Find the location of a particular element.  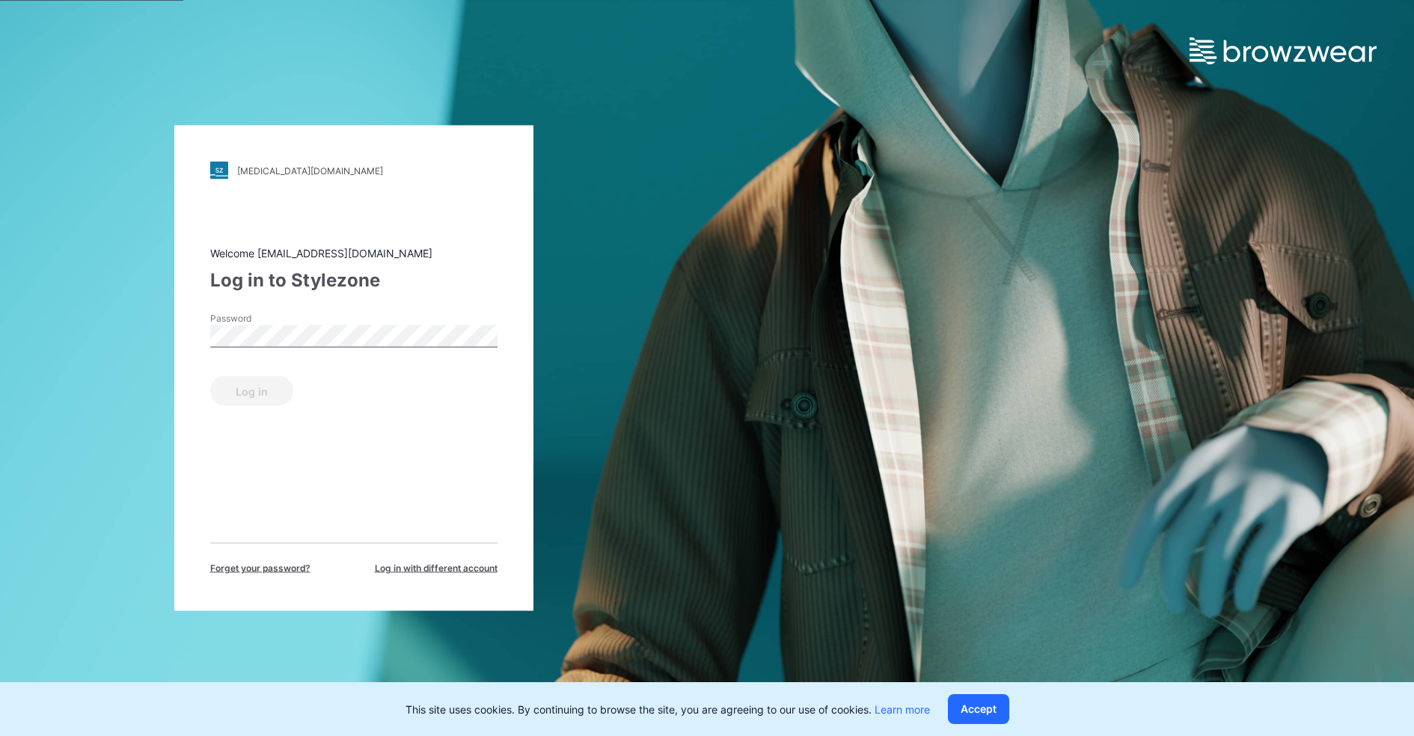

a: Learn more is located at coordinates (902, 709).